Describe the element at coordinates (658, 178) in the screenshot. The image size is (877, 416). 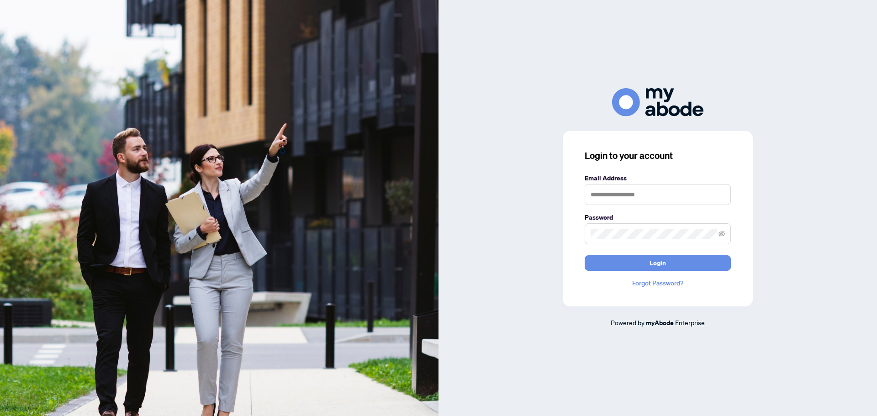
I see `label: Email Address` at that location.